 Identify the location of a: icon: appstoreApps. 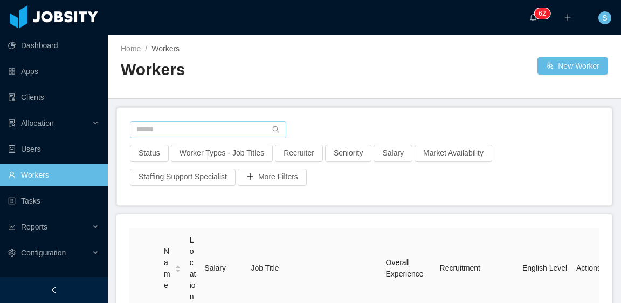
(53, 71).